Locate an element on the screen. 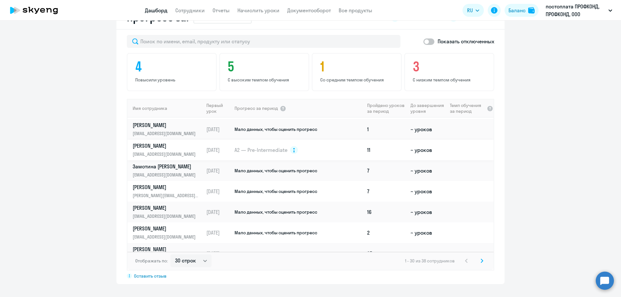 The image size is (621, 297). input: Поиск по имени, email, продукту или статусу is located at coordinates (264, 41).